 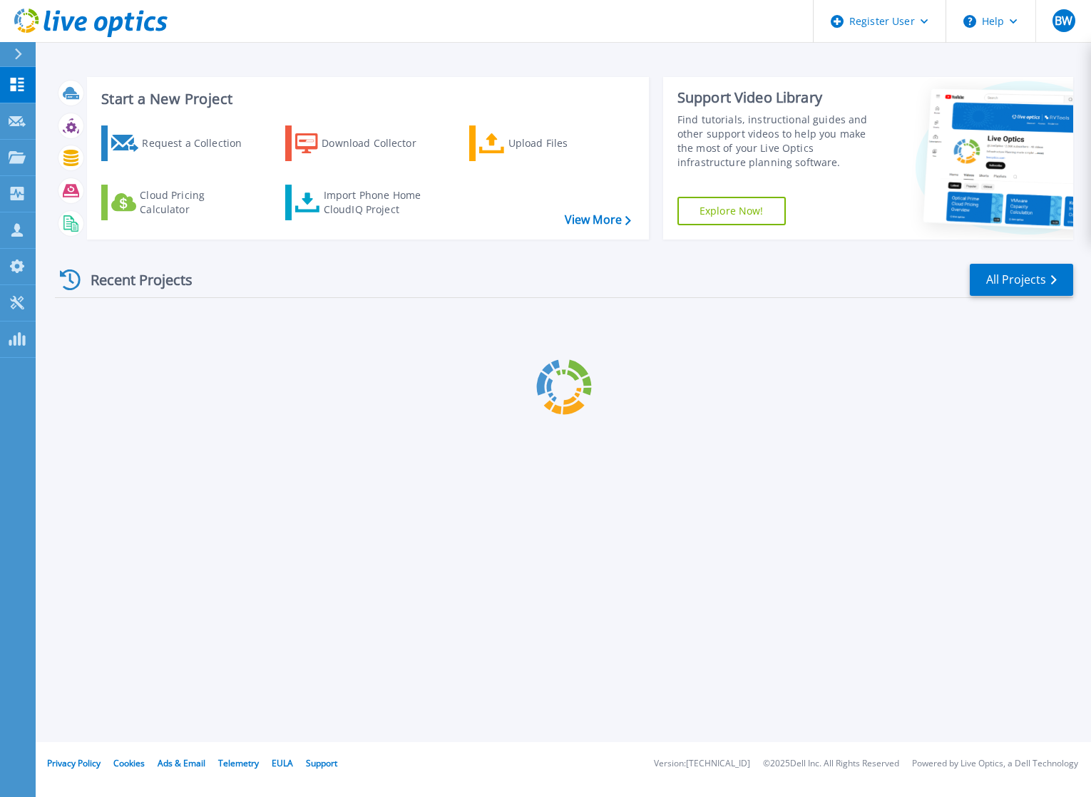 I want to click on a: Cookies, so click(x=129, y=763).